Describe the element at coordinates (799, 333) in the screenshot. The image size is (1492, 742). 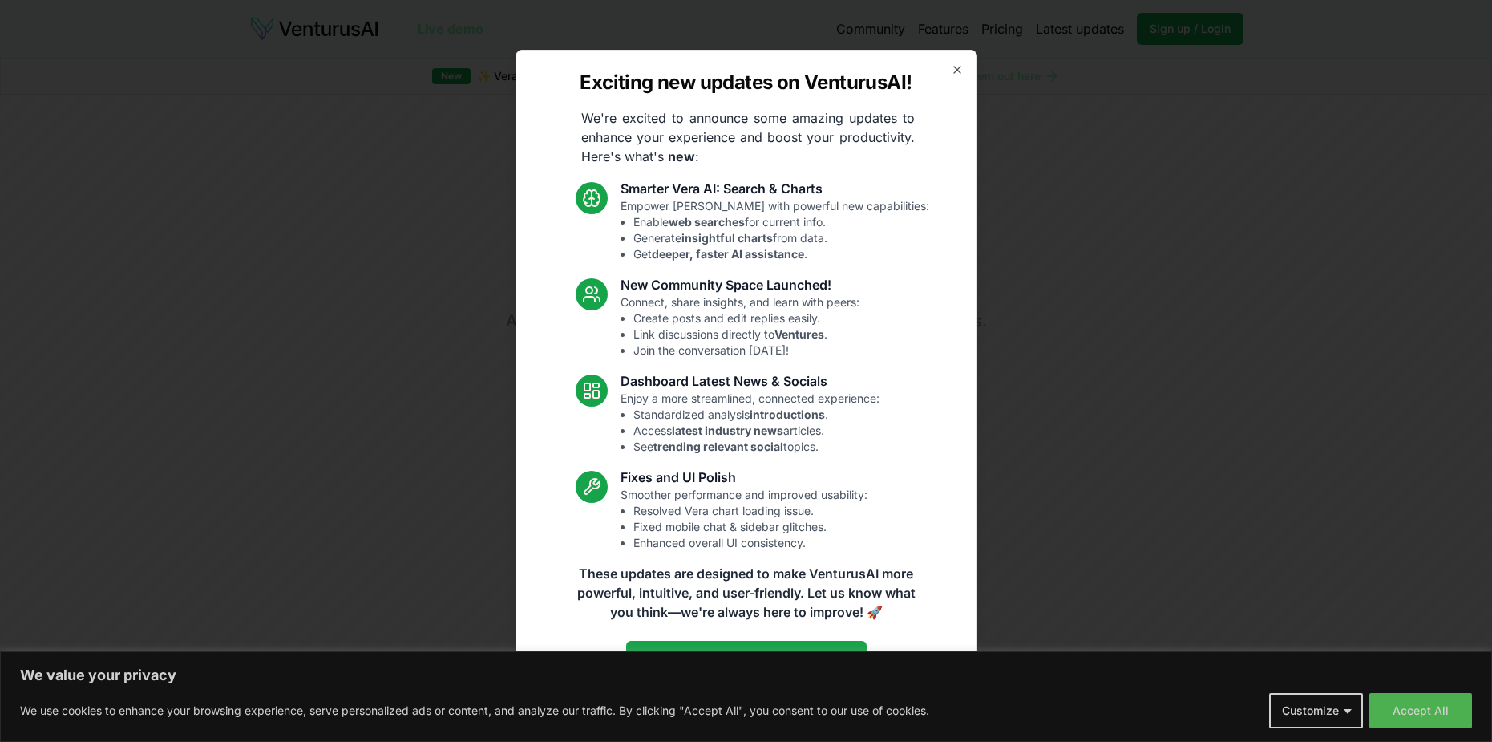
I see `strong: Ventures` at that location.